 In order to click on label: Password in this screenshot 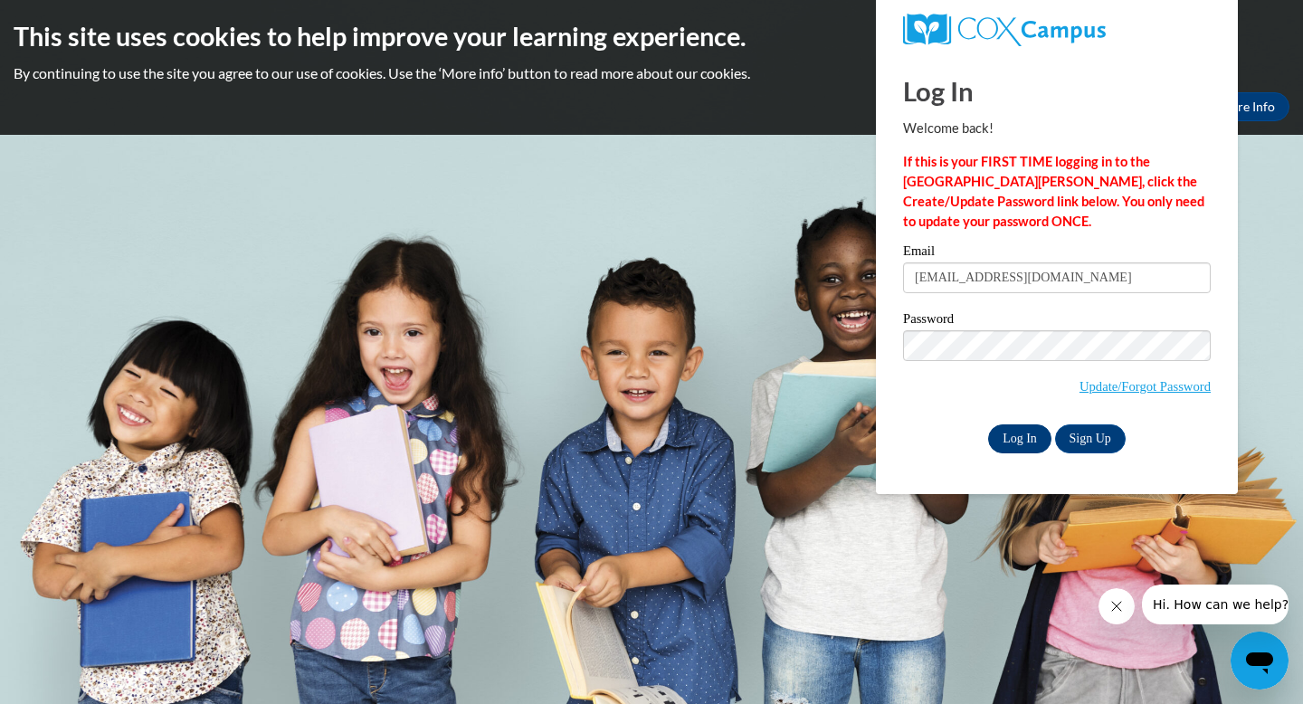, I will do `click(1057, 321)`.